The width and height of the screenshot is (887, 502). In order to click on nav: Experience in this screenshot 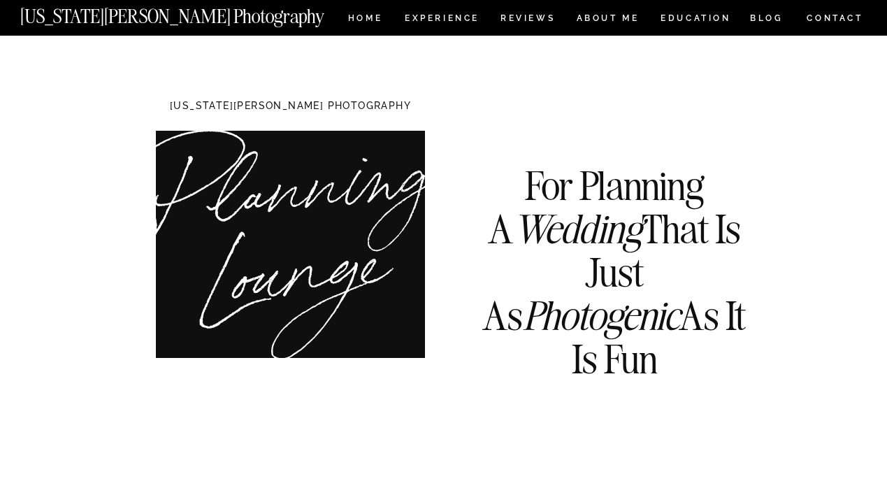, I will do `click(441, 20)`.